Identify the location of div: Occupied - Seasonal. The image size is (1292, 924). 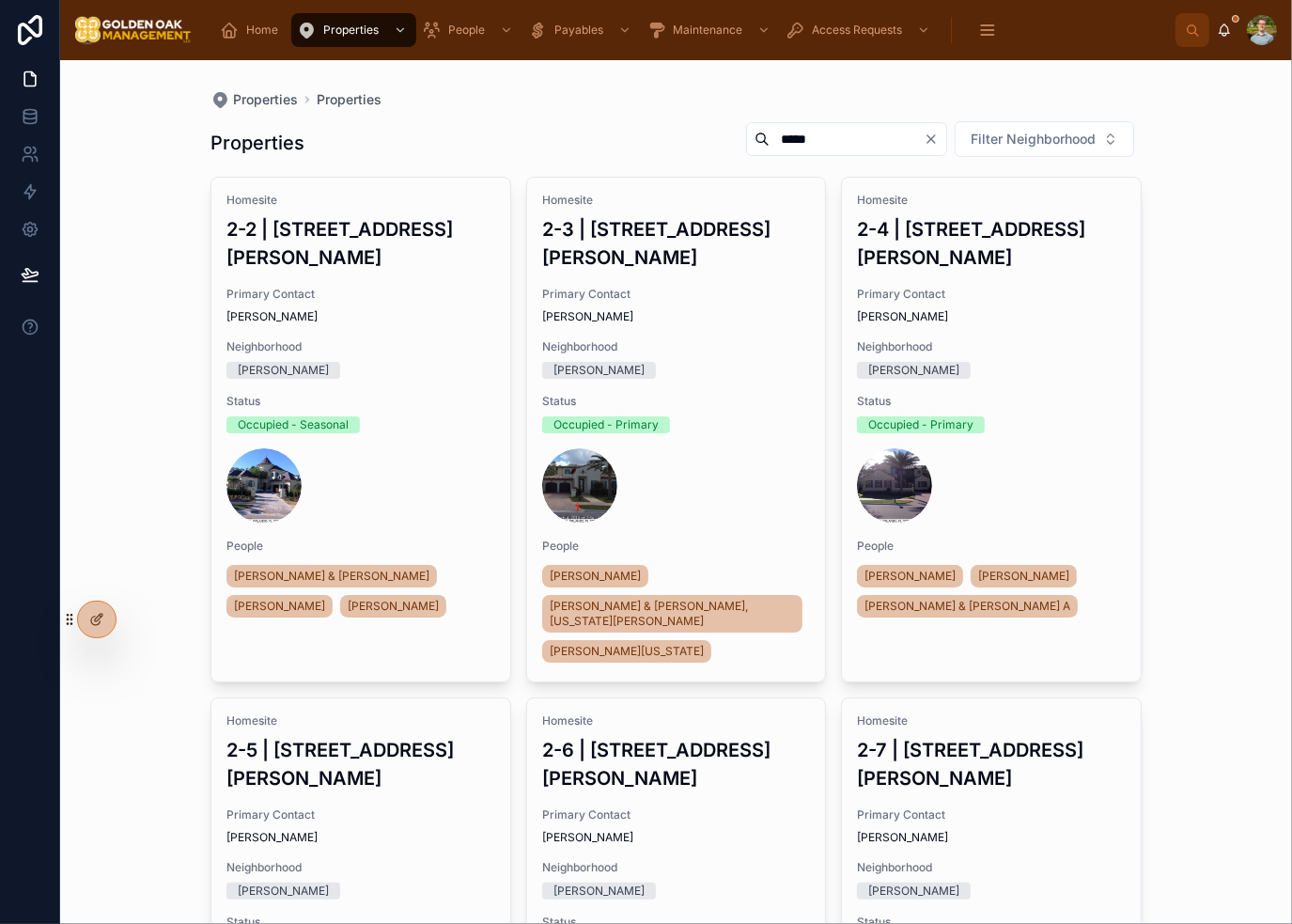
(293, 425).